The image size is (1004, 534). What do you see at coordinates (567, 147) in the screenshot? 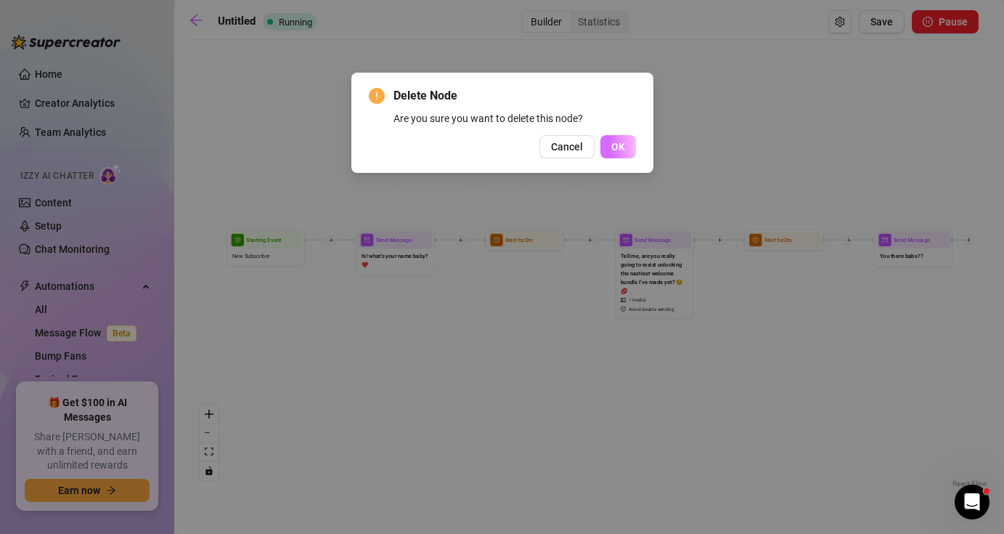
I see `span: Cancel` at bounding box center [567, 147].